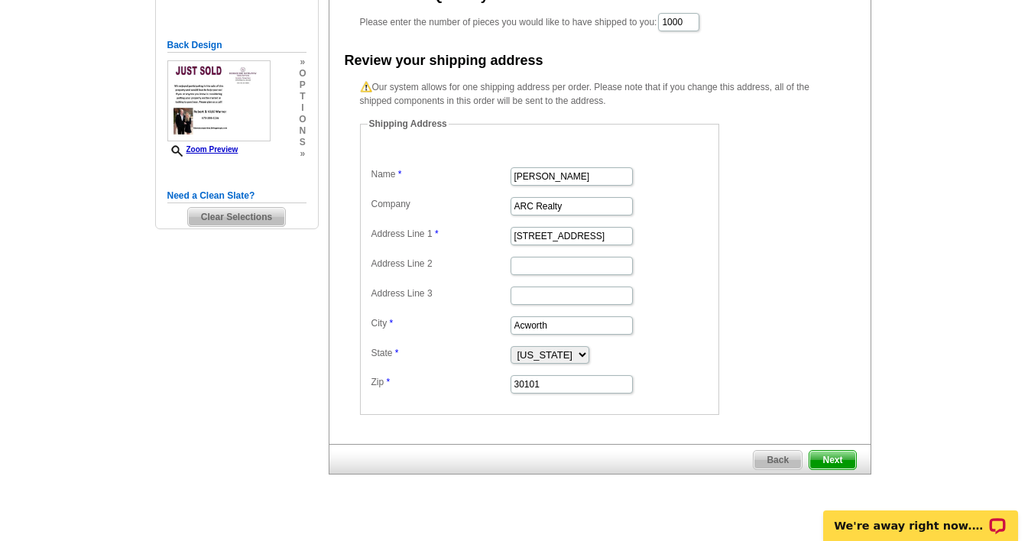 Image resolution: width=1028 pixels, height=541 pixels. Describe the element at coordinates (302, 85) in the screenshot. I see `span: p` at that location.